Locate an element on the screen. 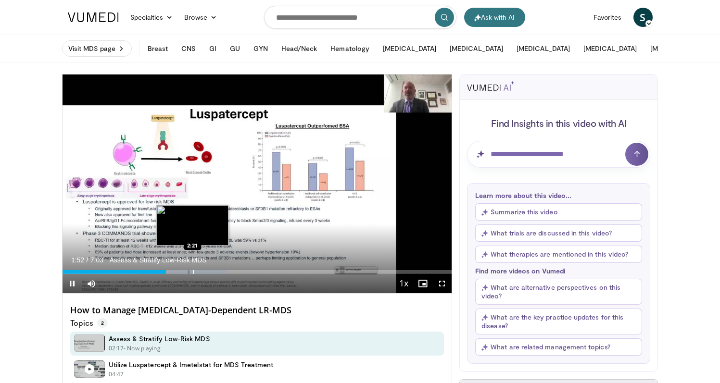  input: Search topics, interventions is located at coordinates (360, 17).